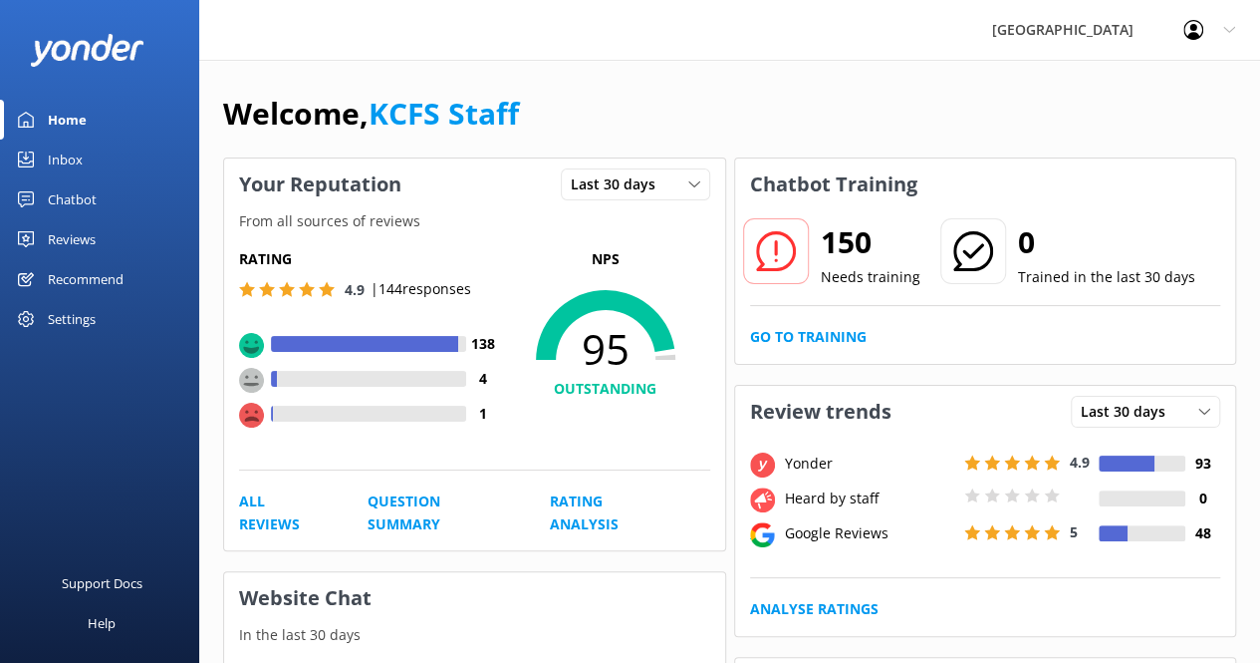 Image resolution: width=1260 pixels, height=663 pixels. I want to click on div: Home, so click(67, 120).